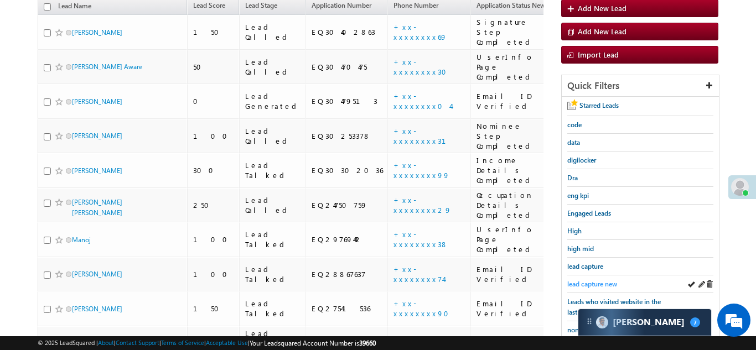 The width and height of the screenshot is (756, 350). Describe the element at coordinates (214, 101) in the screenshot. I see `div: 0` at that location.